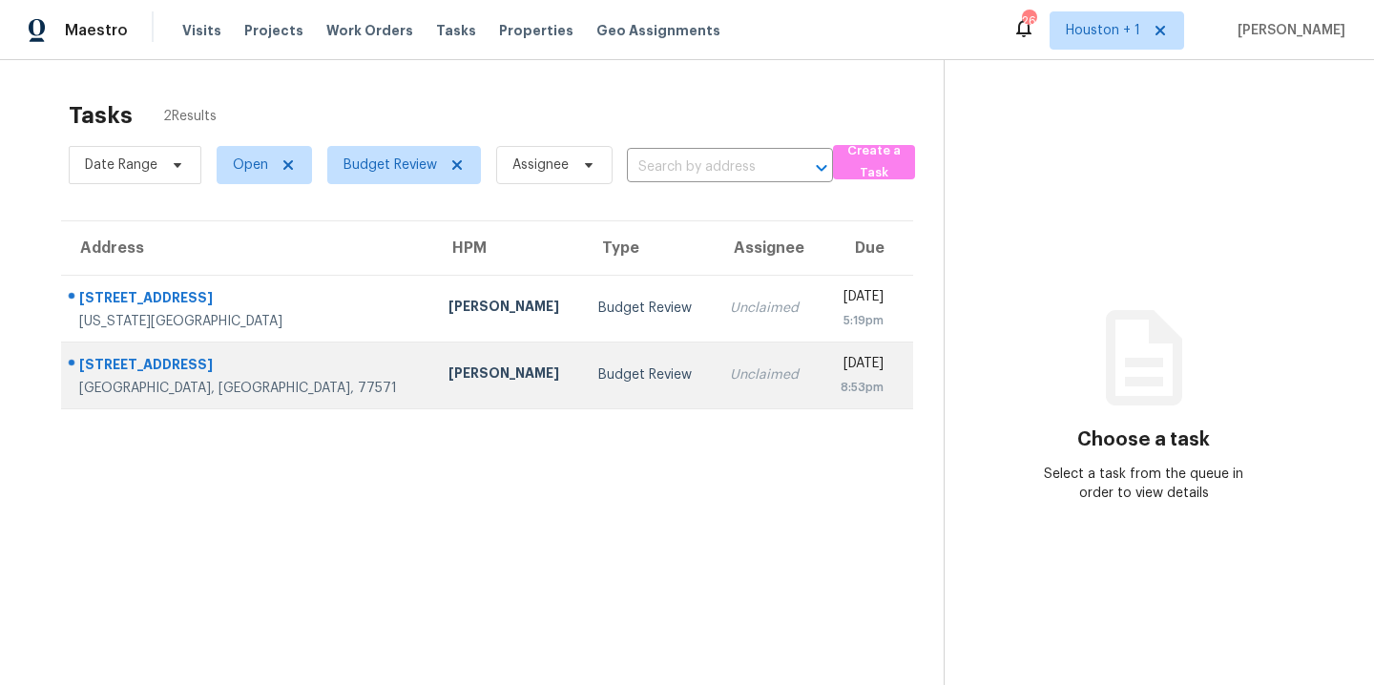 This screenshot has width=1374, height=685. I want to click on div: 5:19pm, so click(859, 321).